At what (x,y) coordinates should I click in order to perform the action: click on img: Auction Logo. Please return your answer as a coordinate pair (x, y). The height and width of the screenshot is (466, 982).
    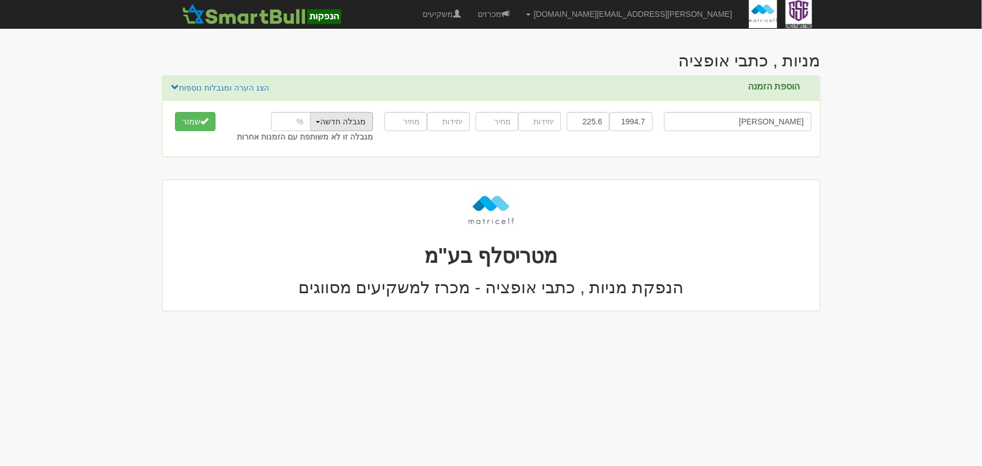
    Looking at the image, I should click on (491, 211).